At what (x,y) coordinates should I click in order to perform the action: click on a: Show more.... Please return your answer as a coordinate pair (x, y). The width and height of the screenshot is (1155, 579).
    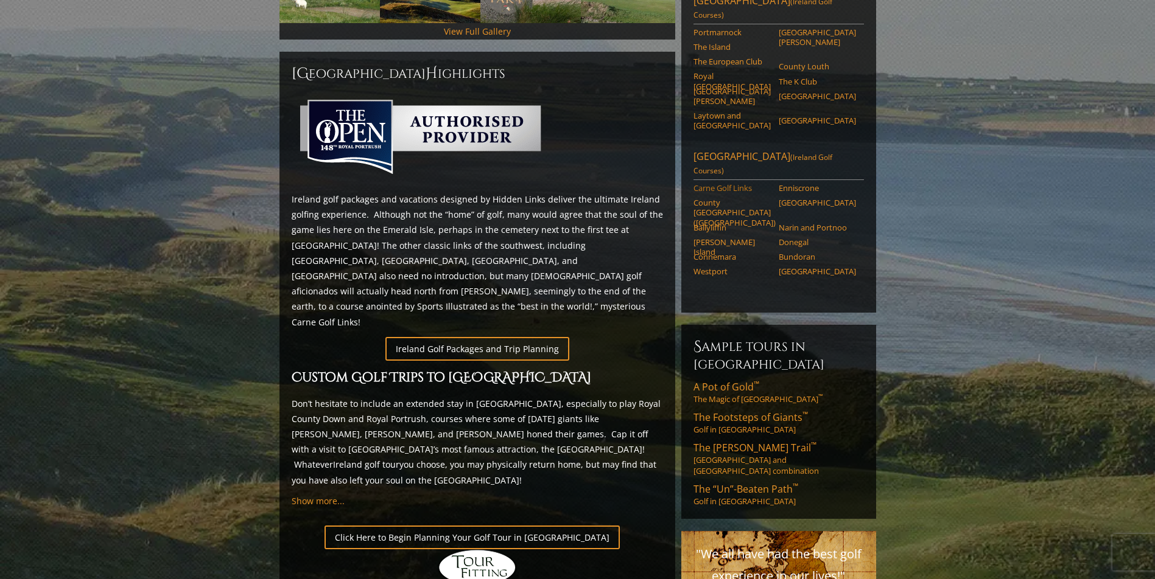
    Looking at the image, I should click on (318, 501).